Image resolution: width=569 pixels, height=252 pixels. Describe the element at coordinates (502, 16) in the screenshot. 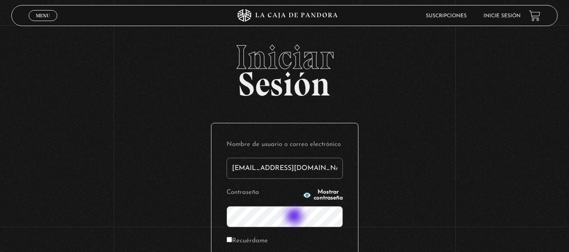

I see `a: Inicie sesión` at that location.